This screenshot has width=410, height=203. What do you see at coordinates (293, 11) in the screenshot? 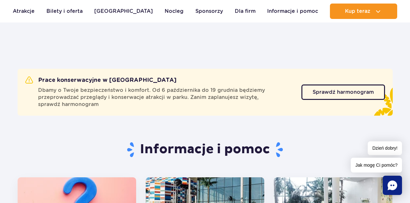
I see `a: Informacje i pomoc` at bounding box center [293, 11].